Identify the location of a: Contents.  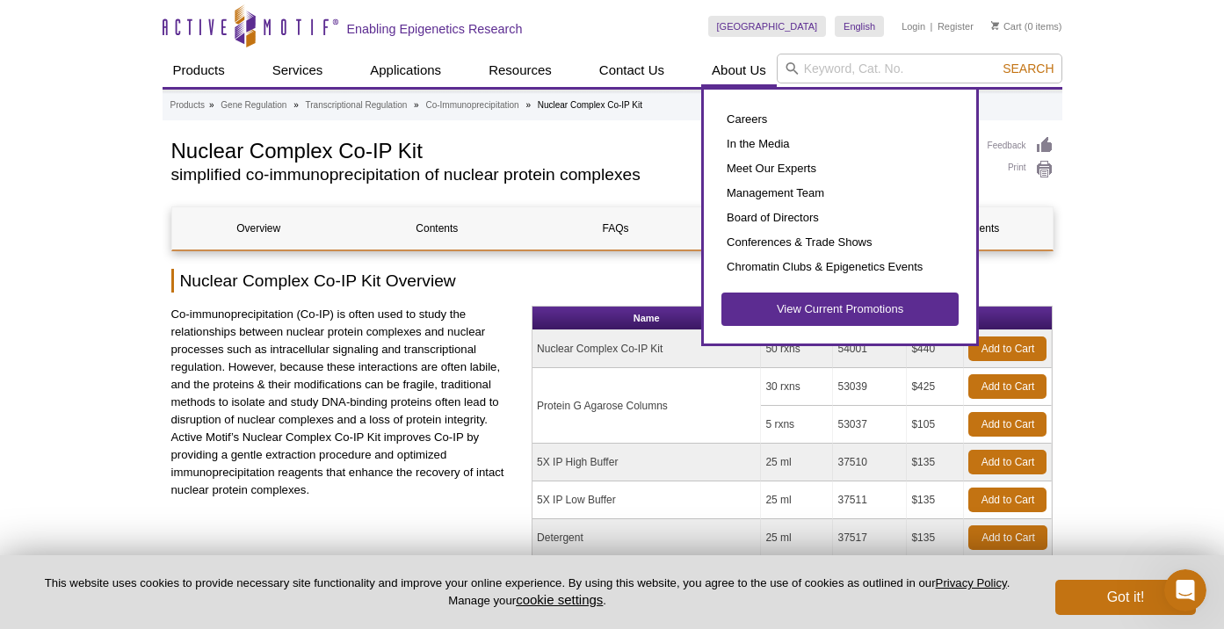
(437, 228).